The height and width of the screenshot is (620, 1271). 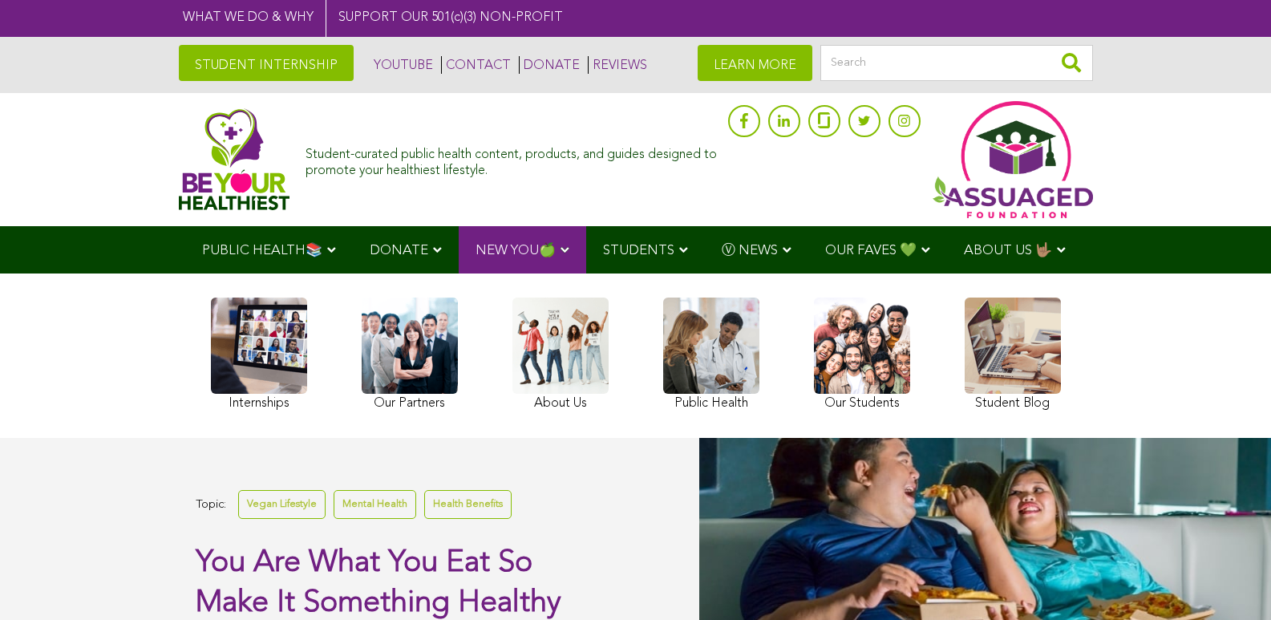 What do you see at coordinates (281, 504) in the screenshot?
I see `a: Vegan Lifestyle` at bounding box center [281, 504].